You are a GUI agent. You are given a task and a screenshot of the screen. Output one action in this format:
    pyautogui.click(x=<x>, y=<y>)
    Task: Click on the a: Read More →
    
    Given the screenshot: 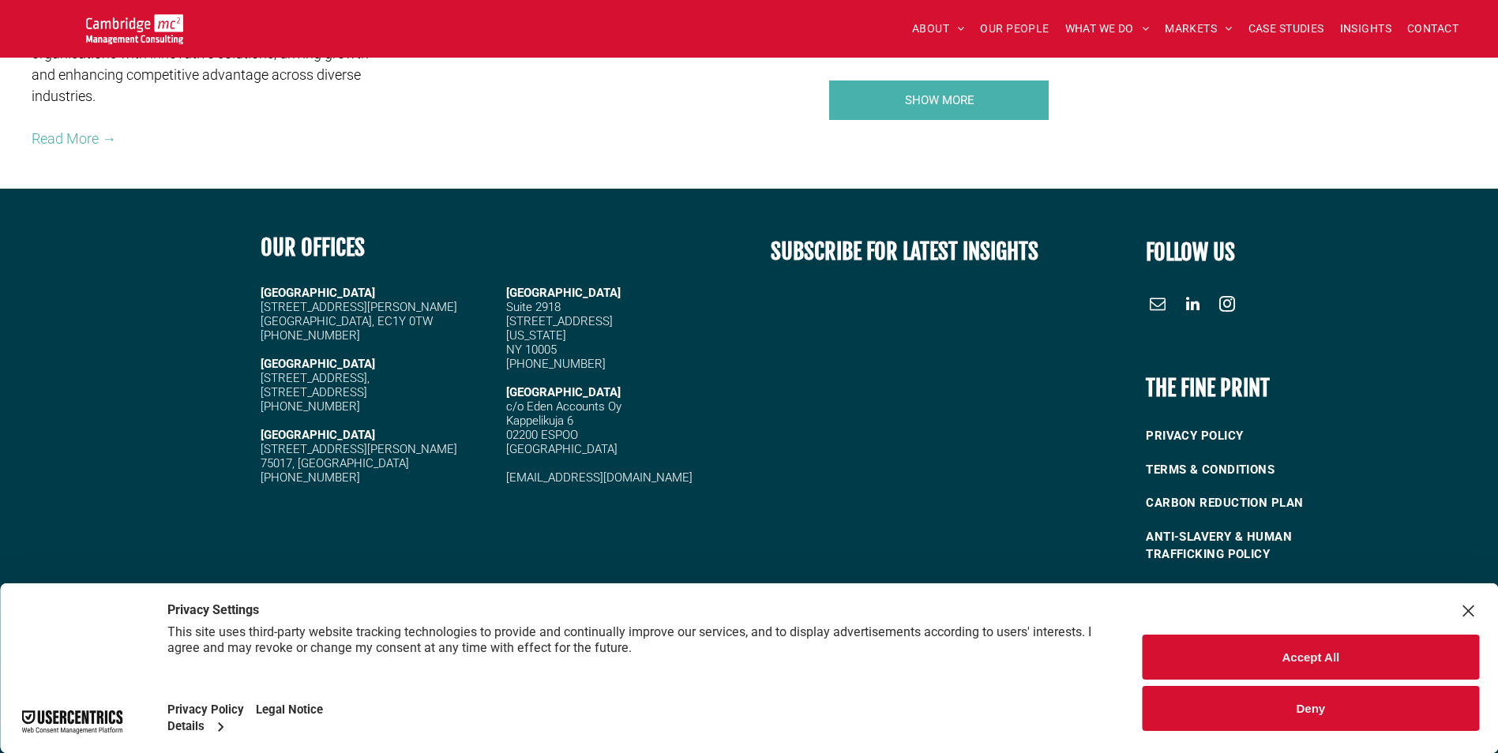 What is the action you would take?
    pyautogui.click(x=73, y=138)
    